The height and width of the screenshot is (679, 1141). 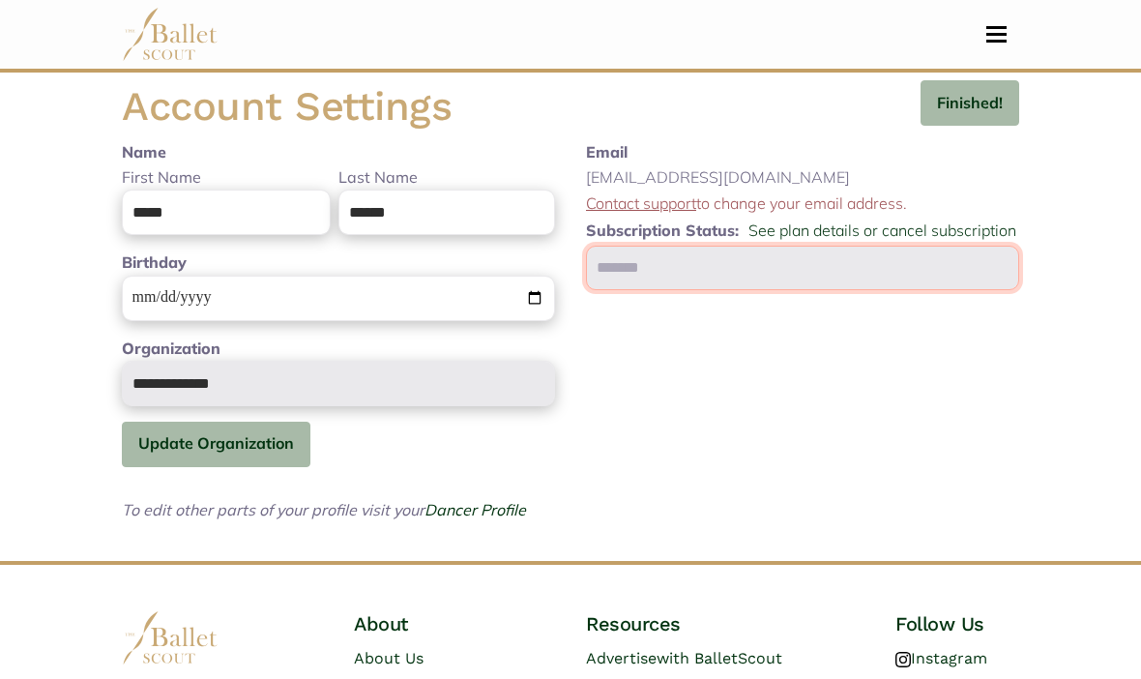 I want to click on label: Last Name, so click(x=447, y=178).